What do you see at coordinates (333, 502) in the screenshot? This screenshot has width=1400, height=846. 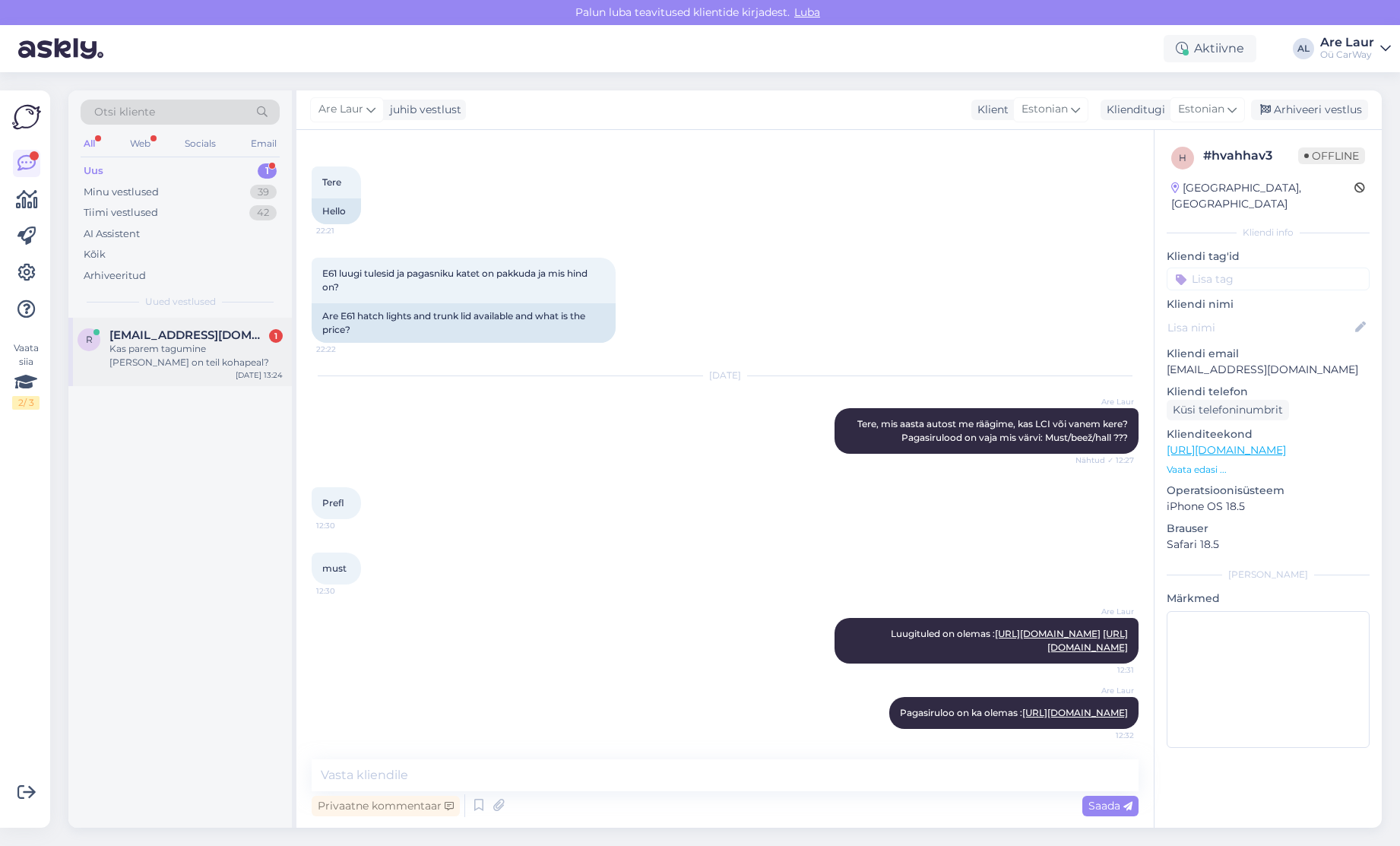 I see `span: Prefl` at bounding box center [333, 502].